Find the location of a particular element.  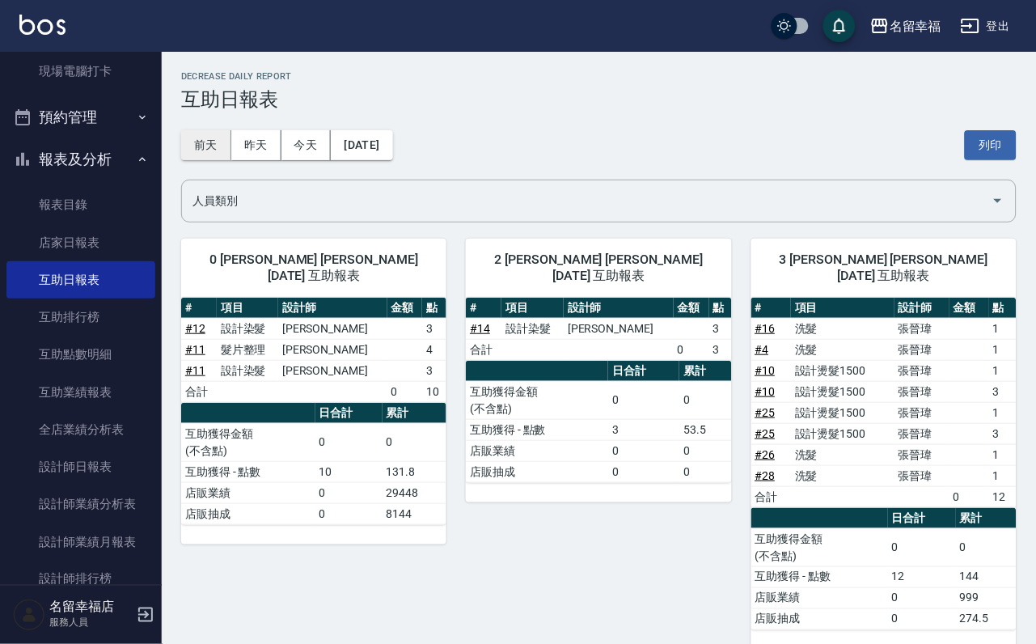

a: #11 is located at coordinates (195, 370).